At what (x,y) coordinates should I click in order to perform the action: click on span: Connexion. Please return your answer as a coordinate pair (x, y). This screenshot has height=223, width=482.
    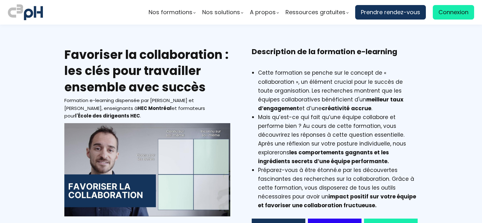
    Looking at the image, I should click on (453, 12).